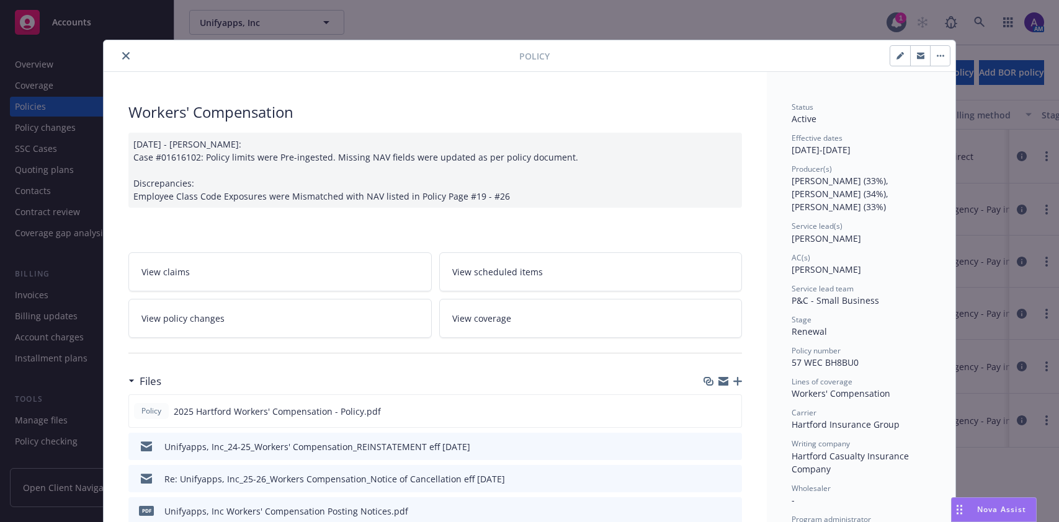 This screenshot has height=522, width=1059. I want to click on span: View scheduled items, so click(498, 272).